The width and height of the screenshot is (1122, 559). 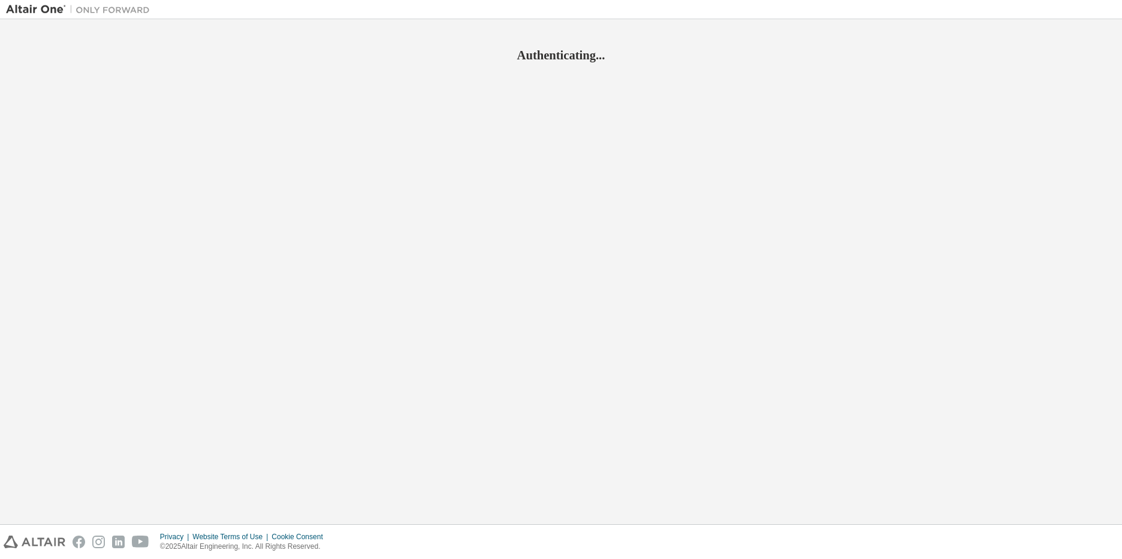 I want to click on img: youtube.svg, so click(x=140, y=541).